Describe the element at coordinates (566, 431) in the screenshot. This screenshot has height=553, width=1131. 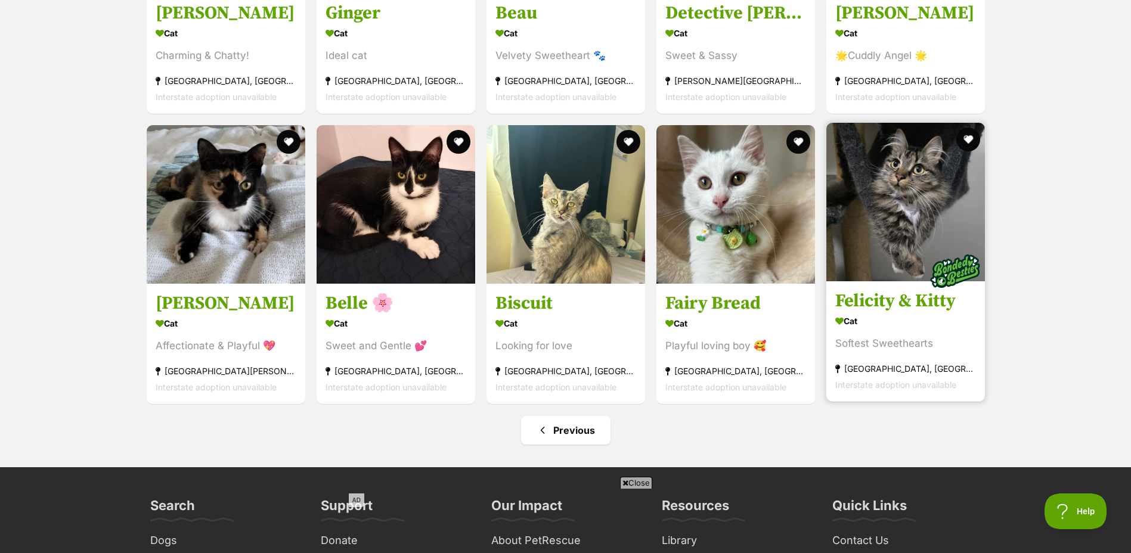
I see `a: Previous page` at that location.